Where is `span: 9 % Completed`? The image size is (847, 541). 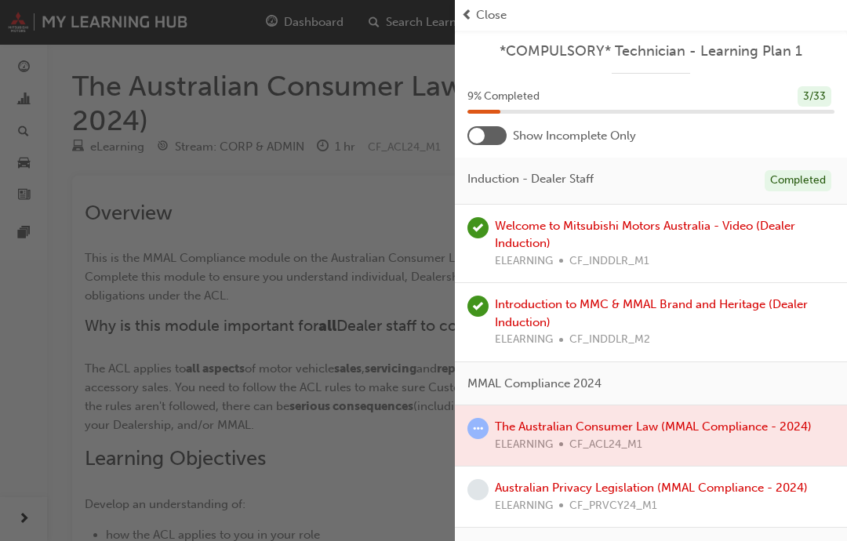
span: 9 % Completed is located at coordinates (503, 96).